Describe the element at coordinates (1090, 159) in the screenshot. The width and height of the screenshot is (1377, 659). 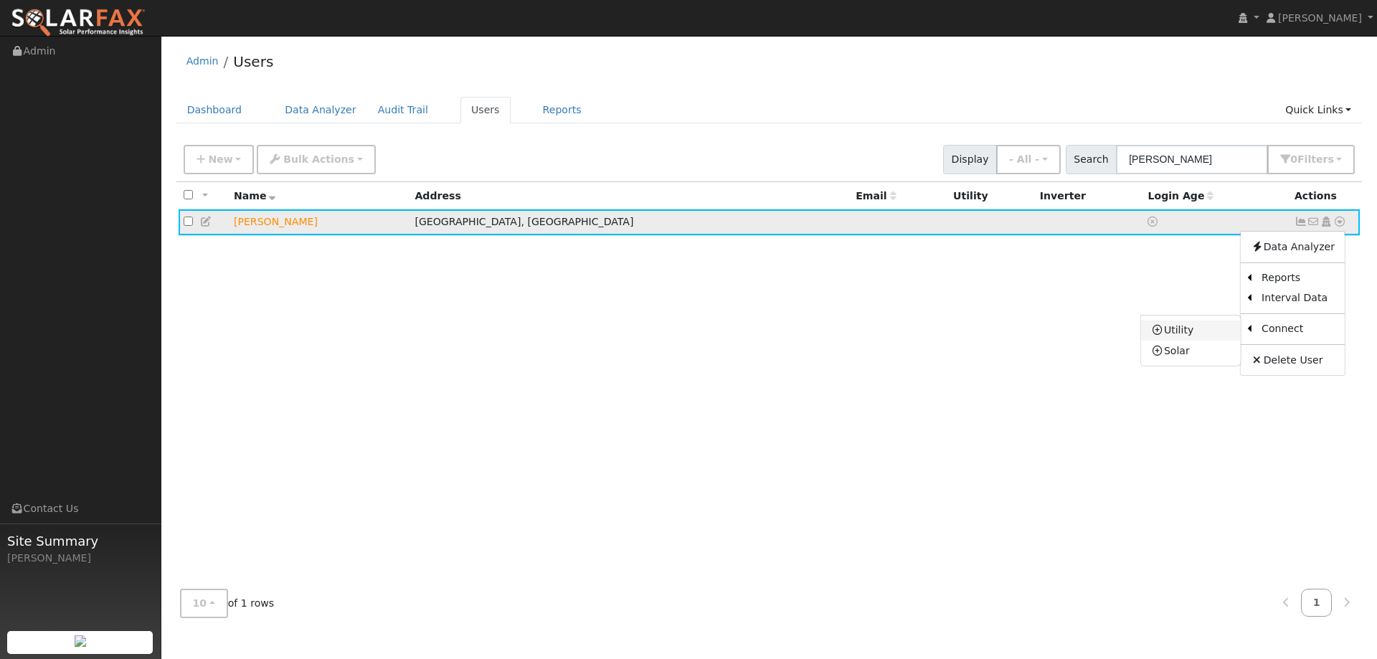
I see `span: Search` at that location.